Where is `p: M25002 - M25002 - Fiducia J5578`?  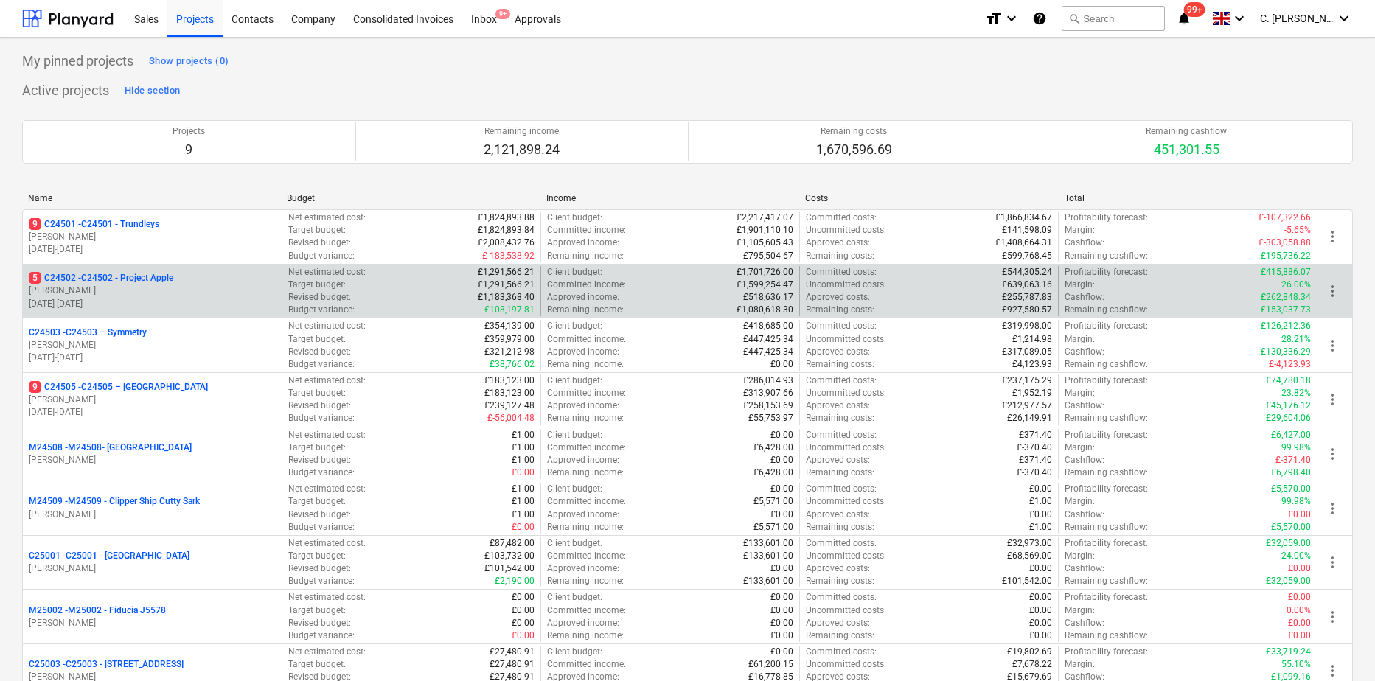 p: M25002 - M25002 - Fiducia J5578 is located at coordinates (97, 611).